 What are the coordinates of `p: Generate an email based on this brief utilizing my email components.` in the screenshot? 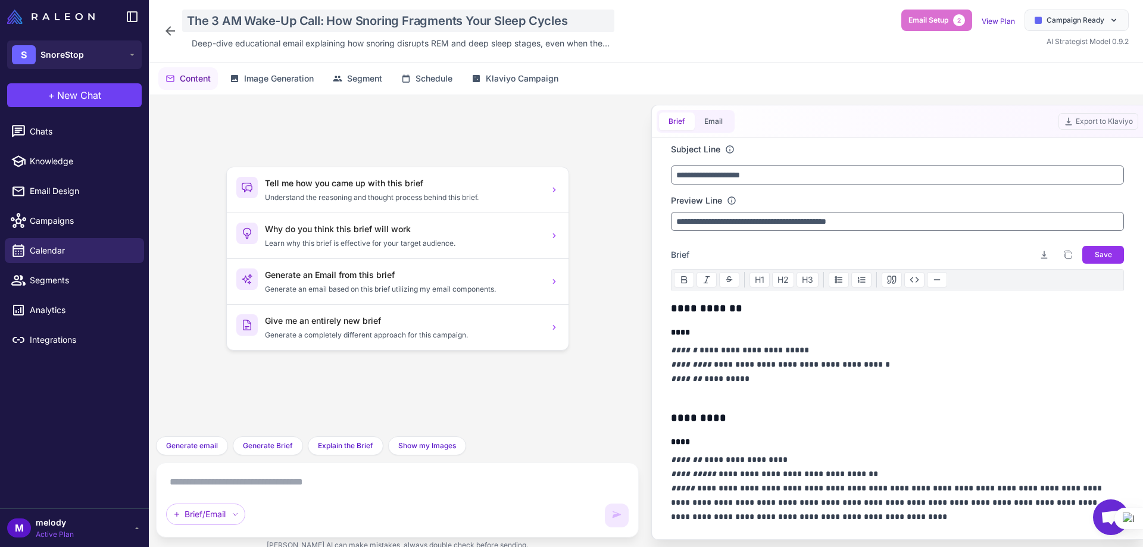 It's located at (404, 289).